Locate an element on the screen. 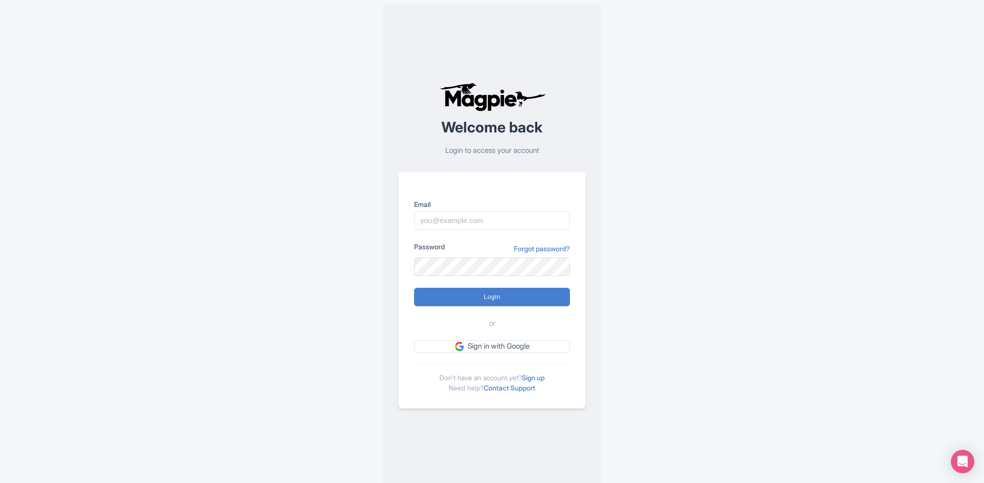 The image size is (984, 483). p: Login to access your account is located at coordinates (492, 150).